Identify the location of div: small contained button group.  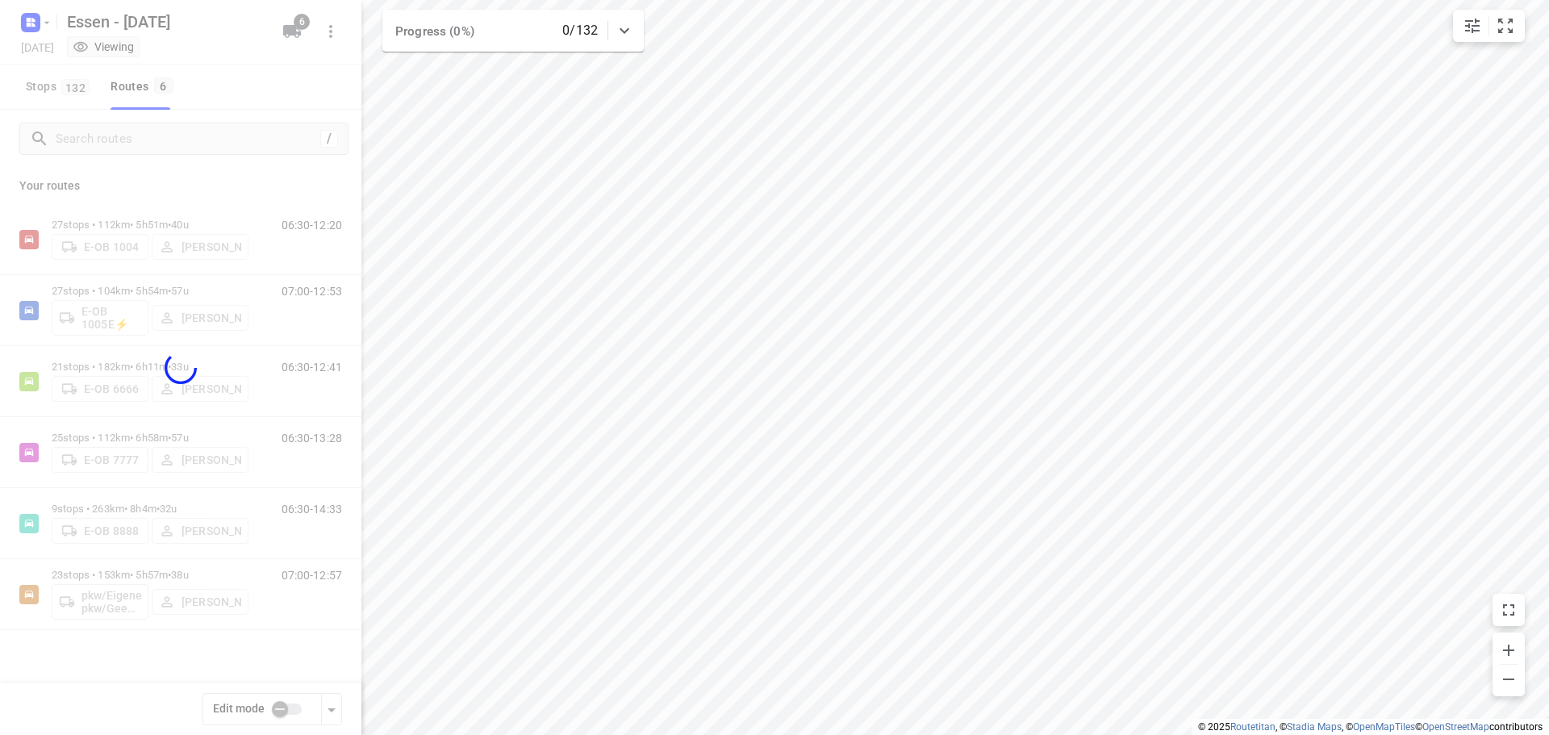
(1488, 26).